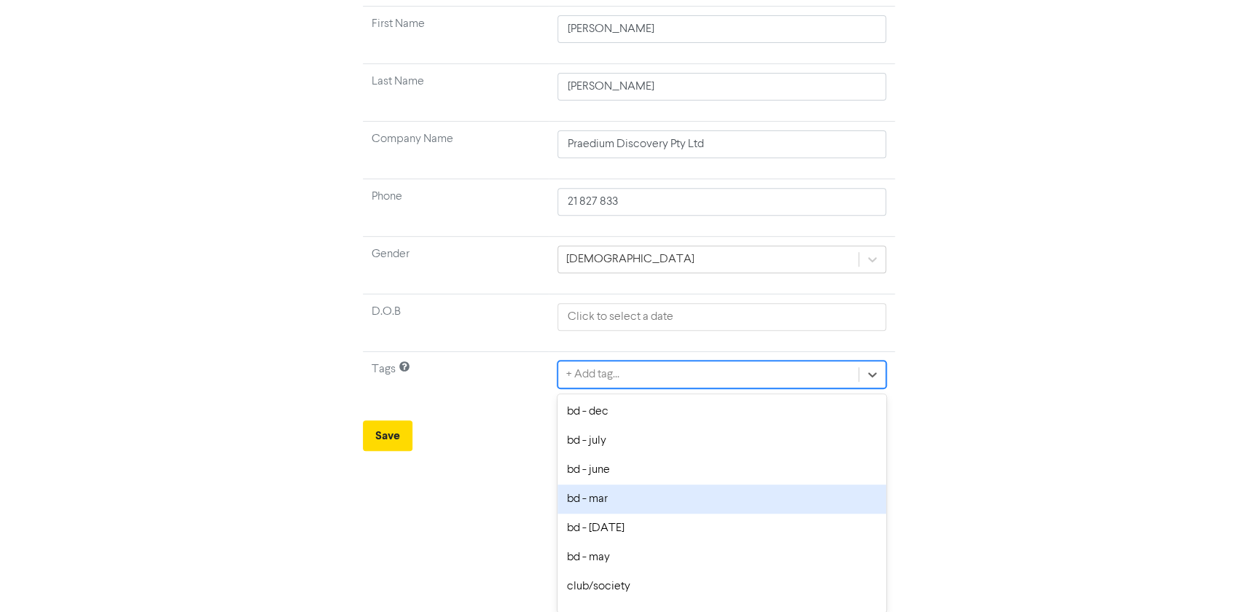 Image resolution: width=1257 pixels, height=612 pixels. Describe the element at coordinates (456, 265) in the screenshot. I see `td: Gender` at that location.